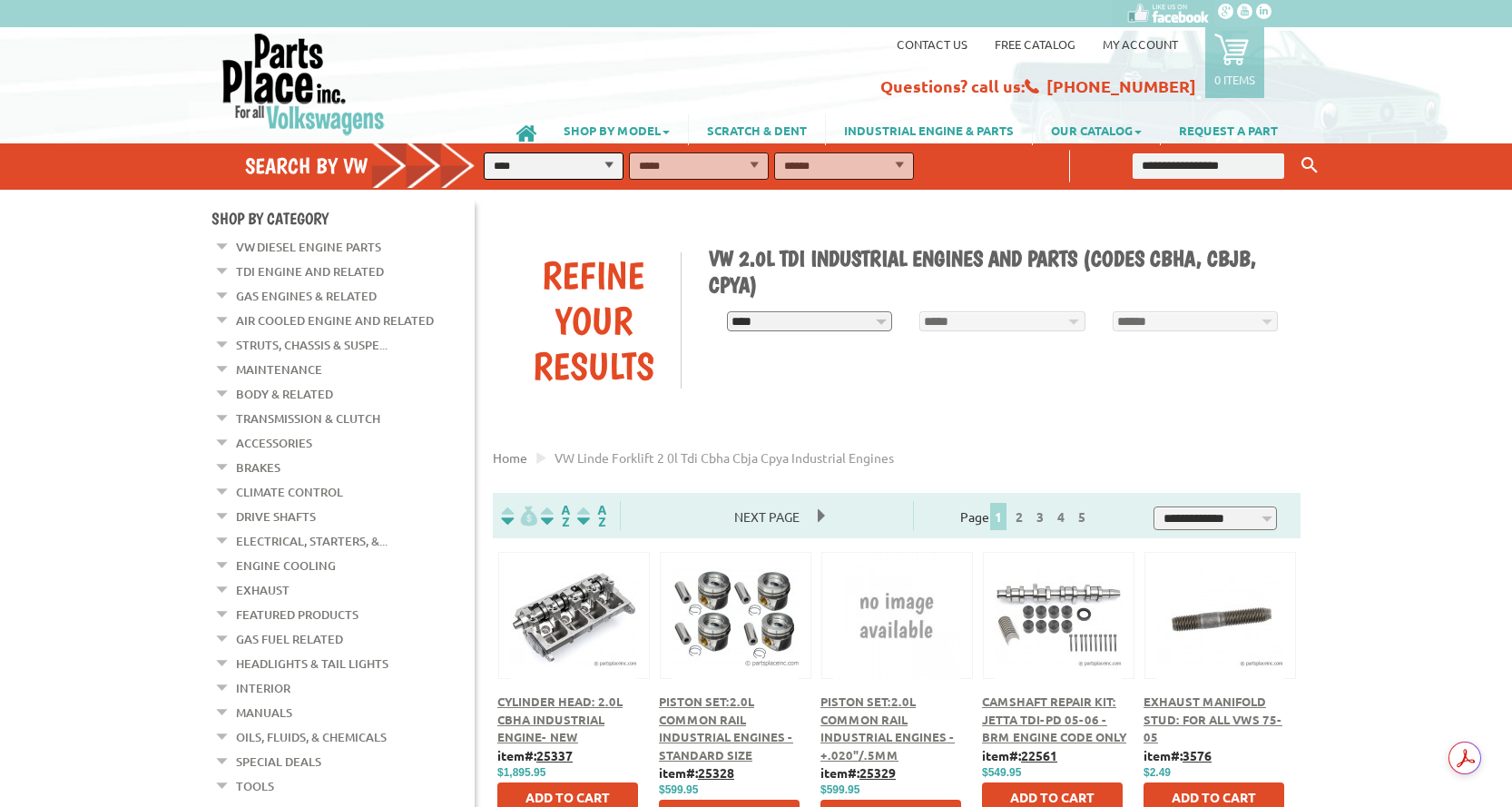  Describe the element at coordinates (724, 457) in the screenshot. I see `span: VW linde forklift 2 0l tdi cbha cbja cpya industrial engines` at that location.